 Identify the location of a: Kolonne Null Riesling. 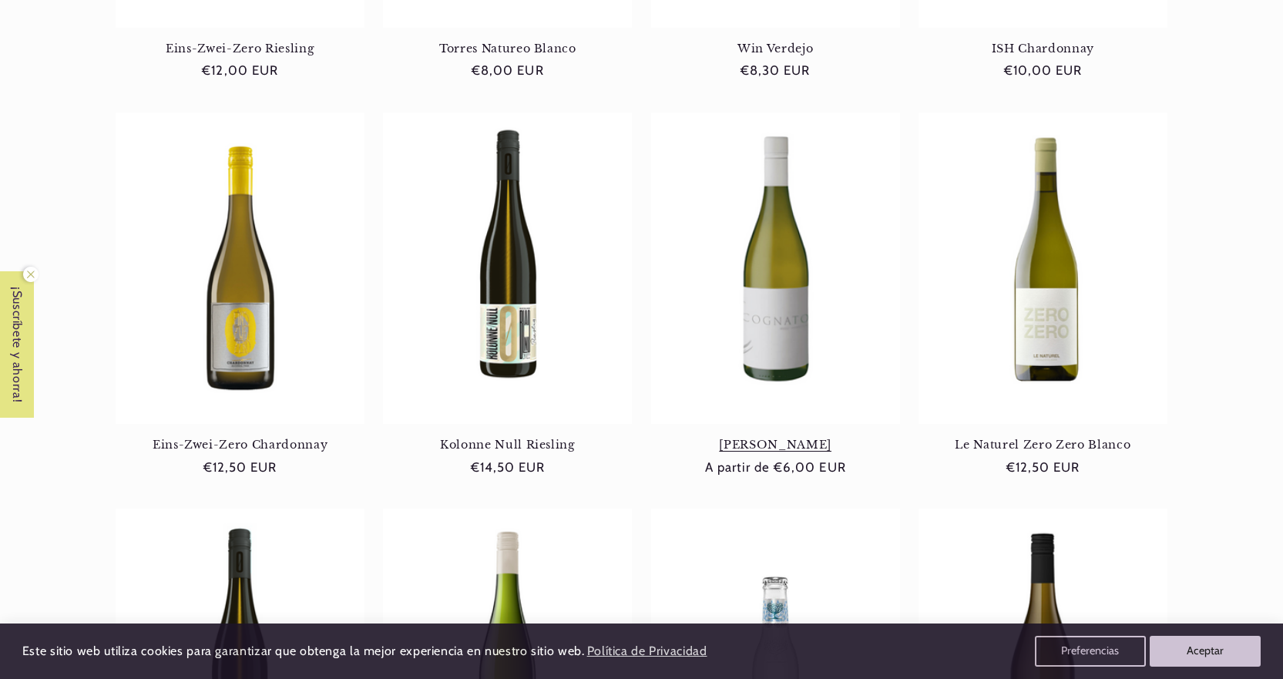
(507, 444).